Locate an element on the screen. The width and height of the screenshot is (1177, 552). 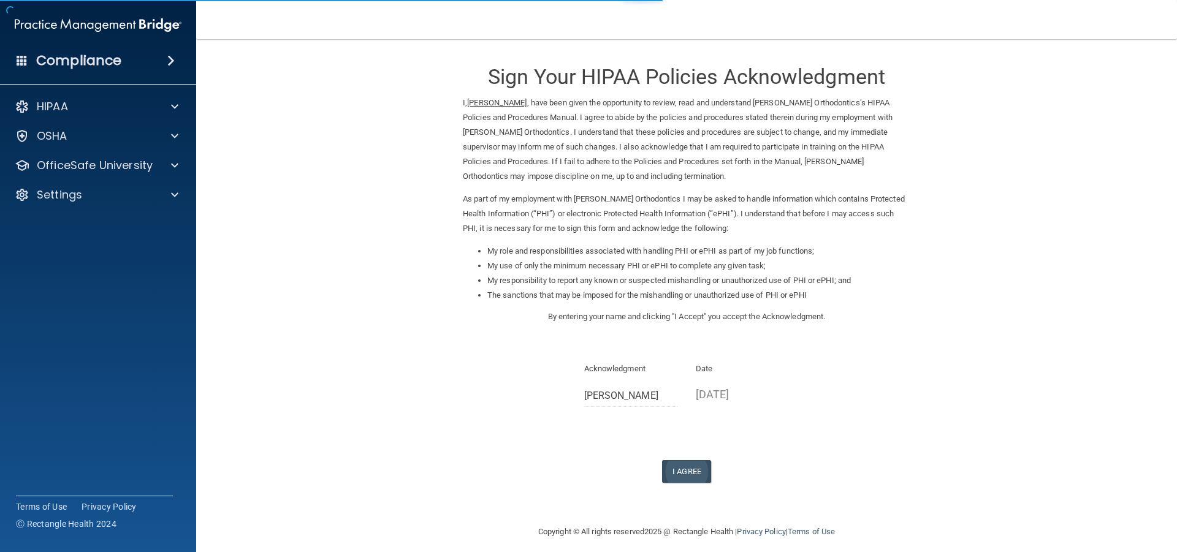
p: HIPAA is located at coordinates (52, 107).